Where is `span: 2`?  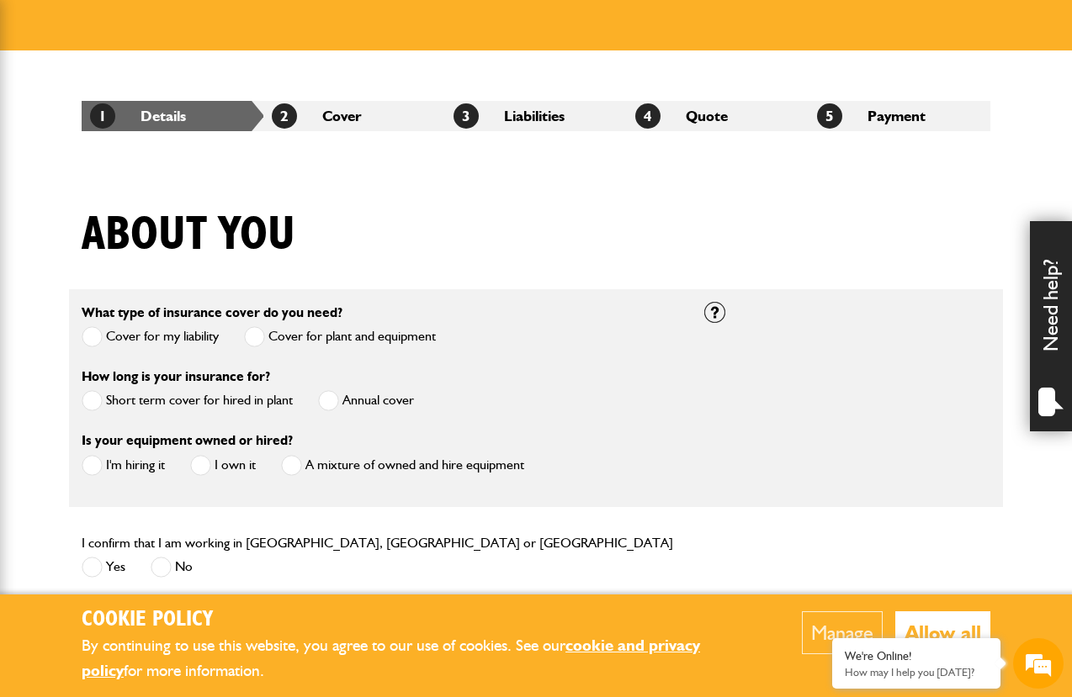 span: 2 is located at coordinates (284, 116).